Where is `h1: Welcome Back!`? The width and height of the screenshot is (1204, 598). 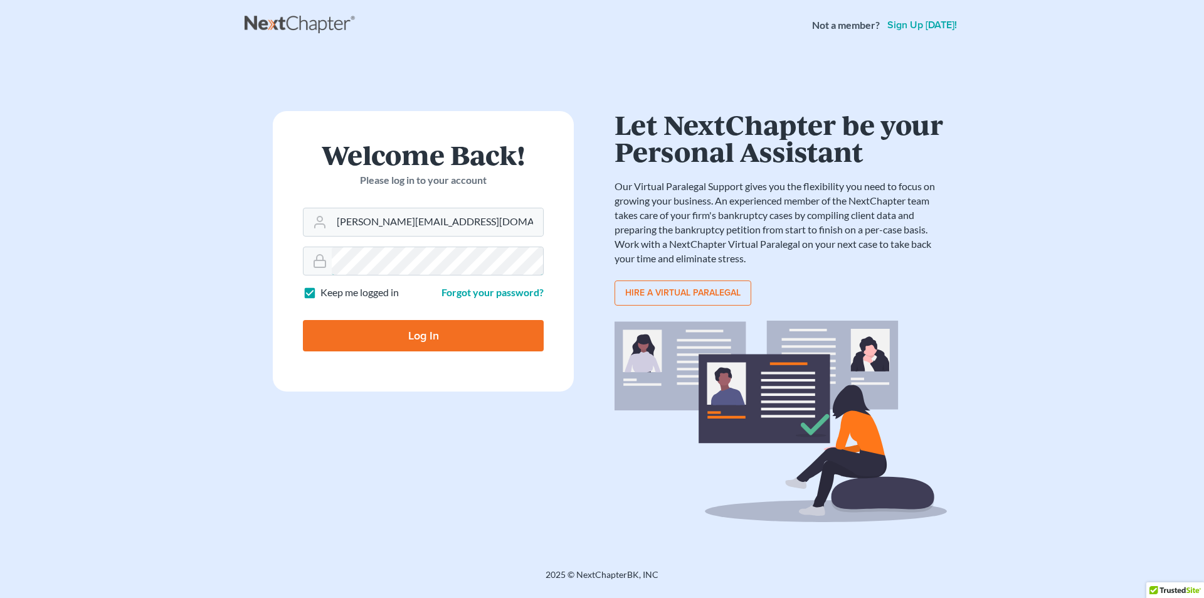
h1: Welcome Back! is located at coordinates (423, 154).